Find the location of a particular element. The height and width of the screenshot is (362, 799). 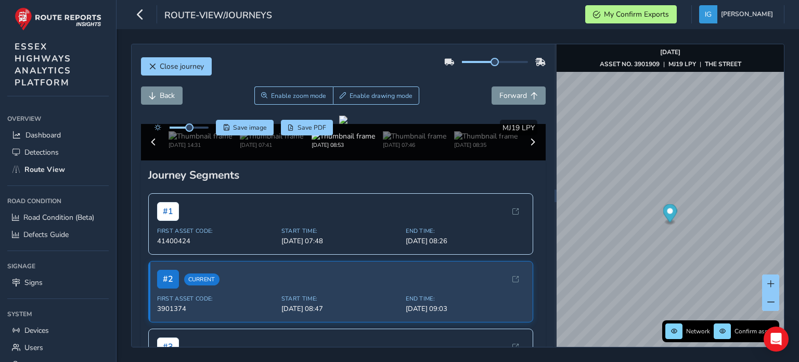

button: Forward is located at coordinates (519, 95).